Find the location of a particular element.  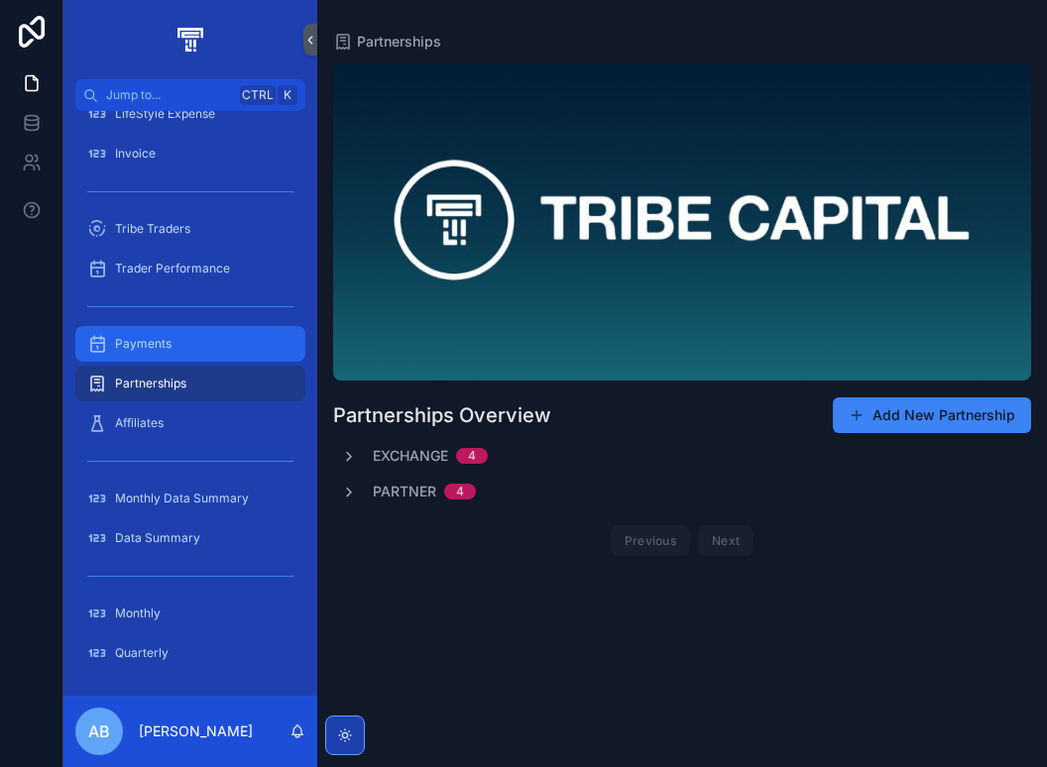

span: Jump to... is located at coordinates (169, 95).